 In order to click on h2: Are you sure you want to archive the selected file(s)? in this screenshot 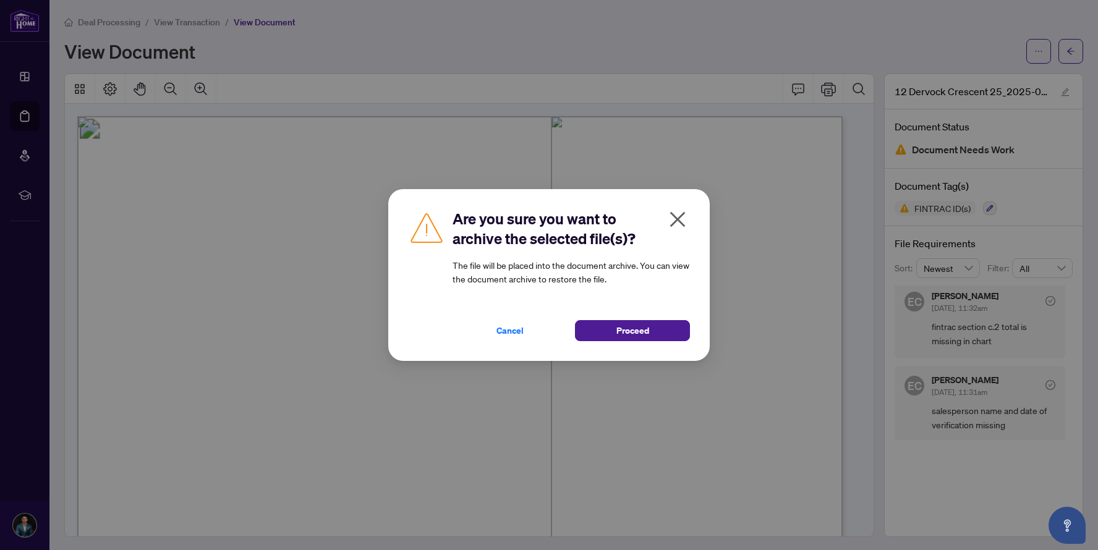, I will do `click(571, 229)`.